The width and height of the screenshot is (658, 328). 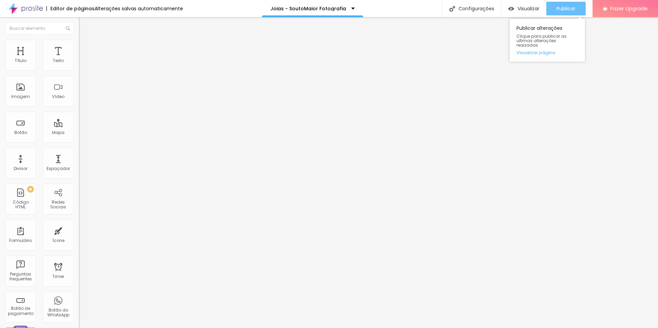 What do you see at coordinates (547, 40) in the screenshot?
I see `div: Publicar alterações` at bounding box center [547, 40].